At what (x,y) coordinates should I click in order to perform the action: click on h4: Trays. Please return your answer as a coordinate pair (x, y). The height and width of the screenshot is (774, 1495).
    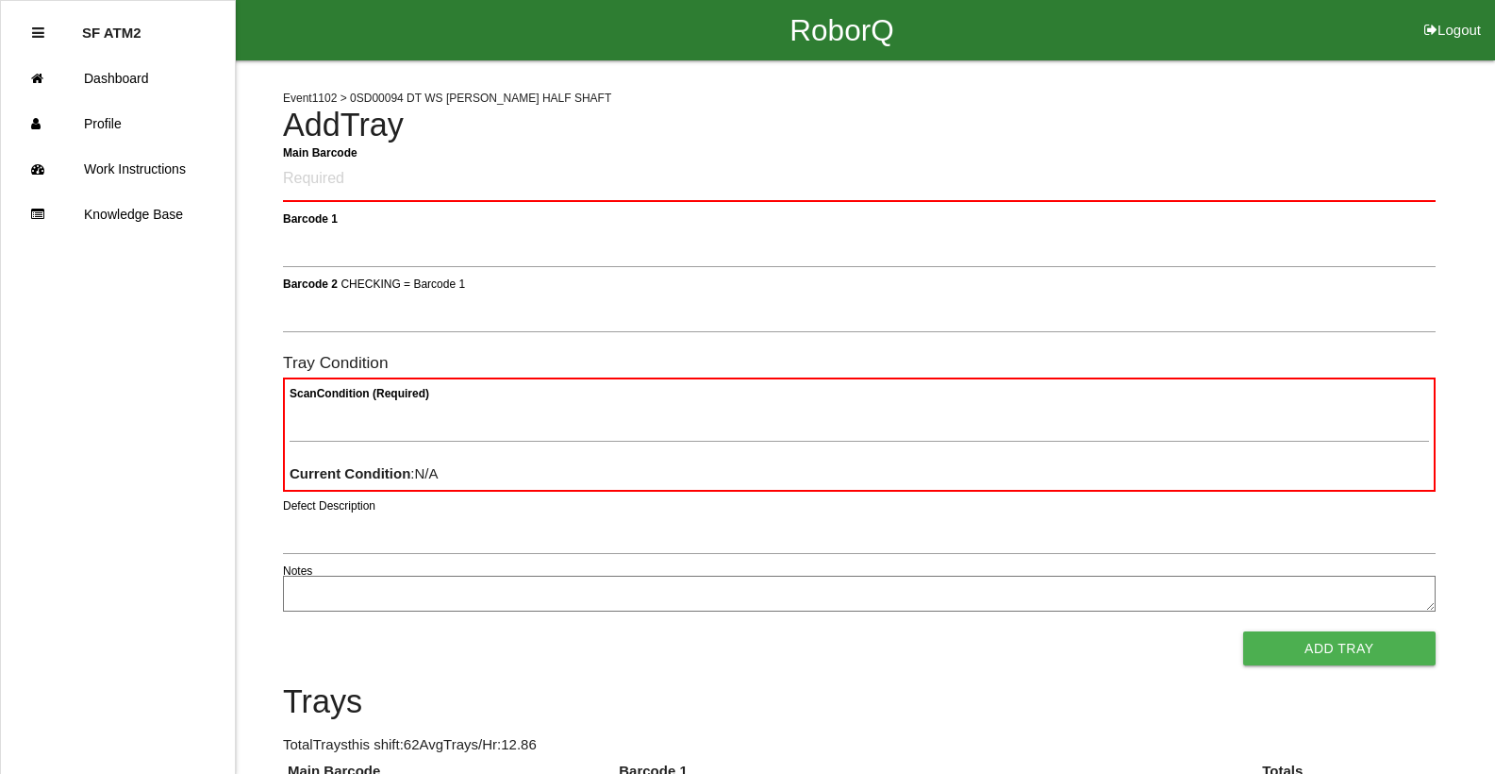
    Looking at the image, I should click on (860, 702).